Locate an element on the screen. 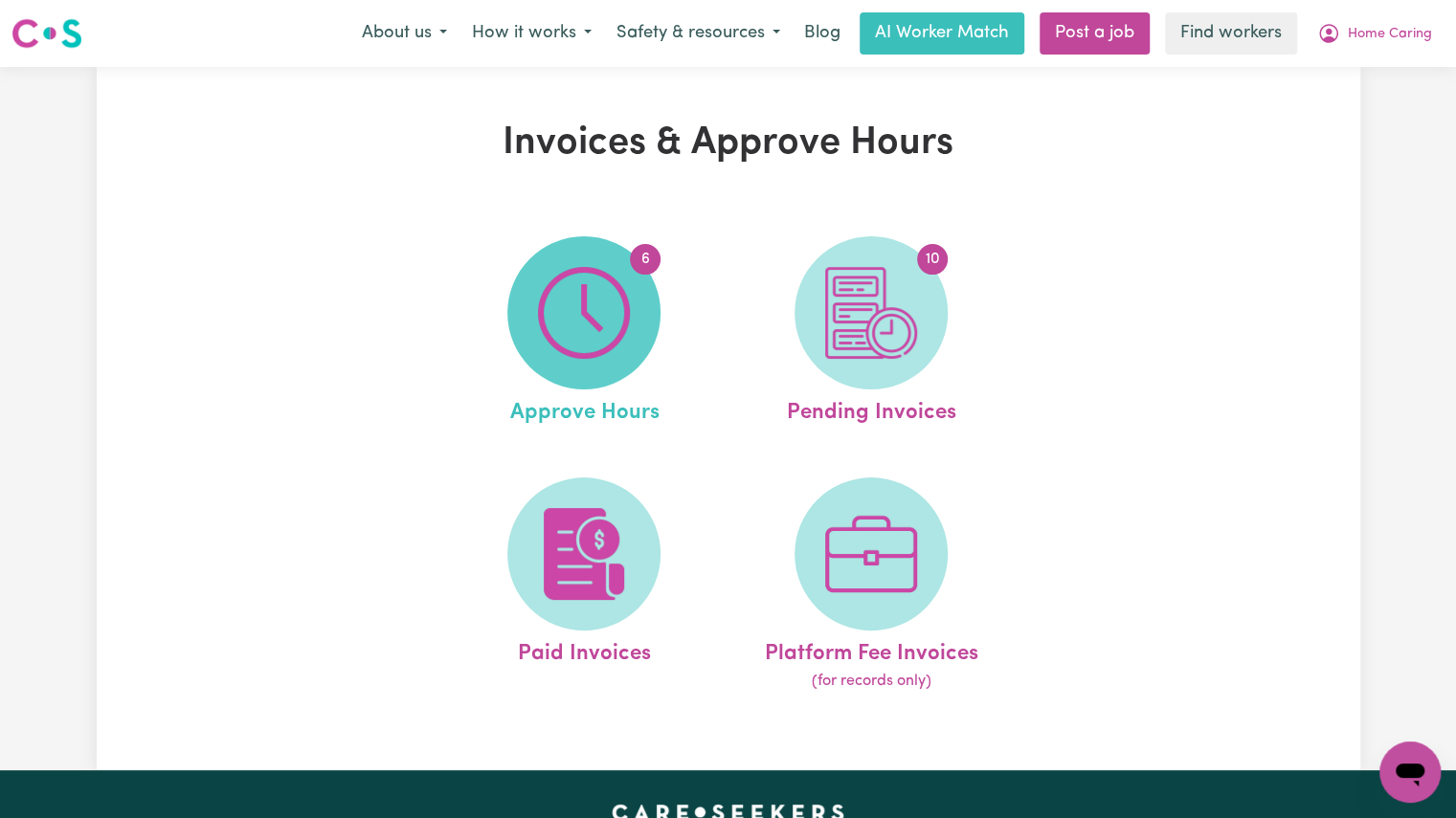 The image size is (1456, 818). a: Find workers is located at coordinates (1232, 34).